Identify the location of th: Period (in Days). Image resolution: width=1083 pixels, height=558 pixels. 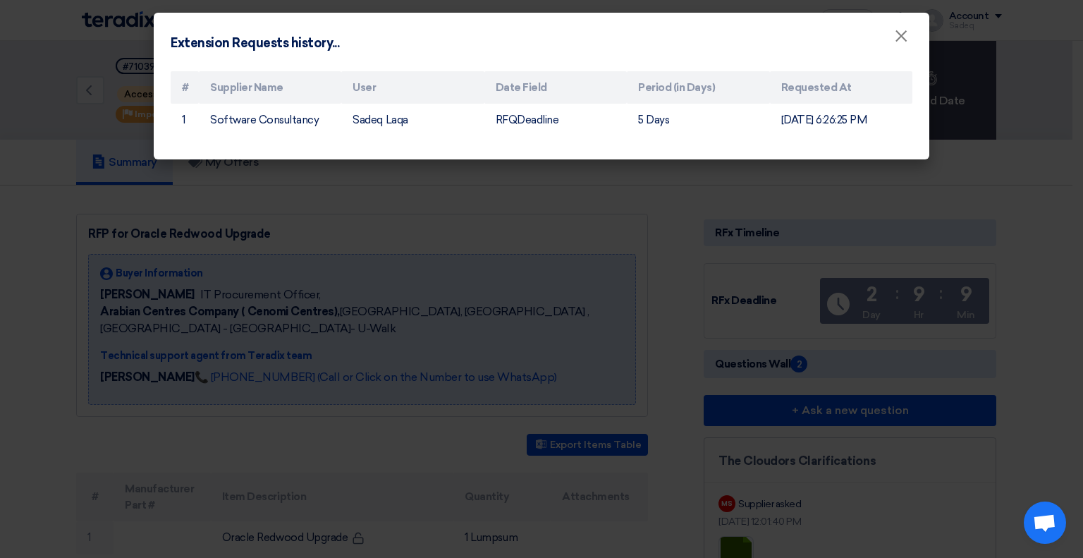
(698, 87).